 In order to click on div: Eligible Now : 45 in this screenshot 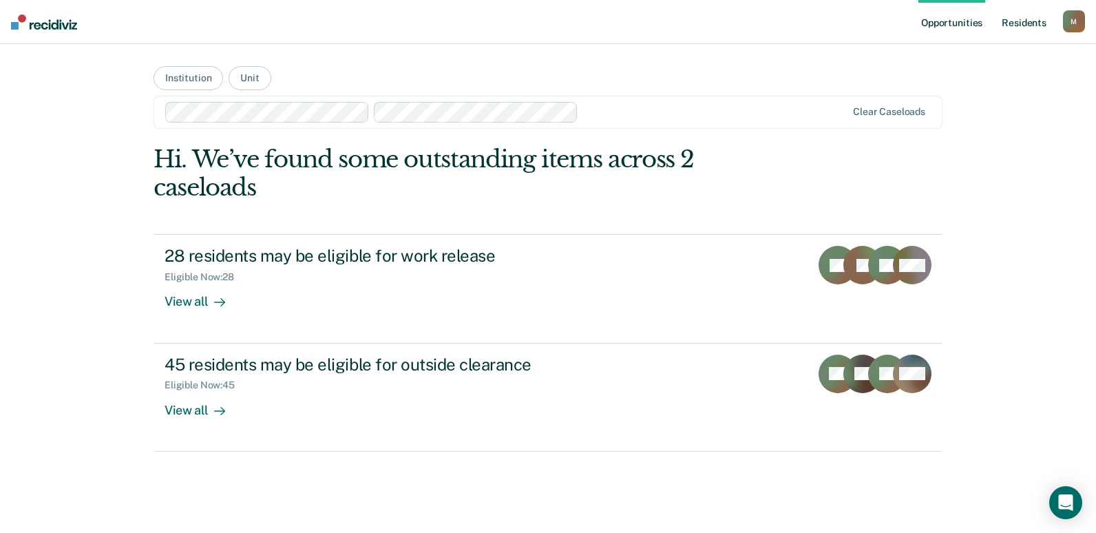, I will do `click(205, 385)`.